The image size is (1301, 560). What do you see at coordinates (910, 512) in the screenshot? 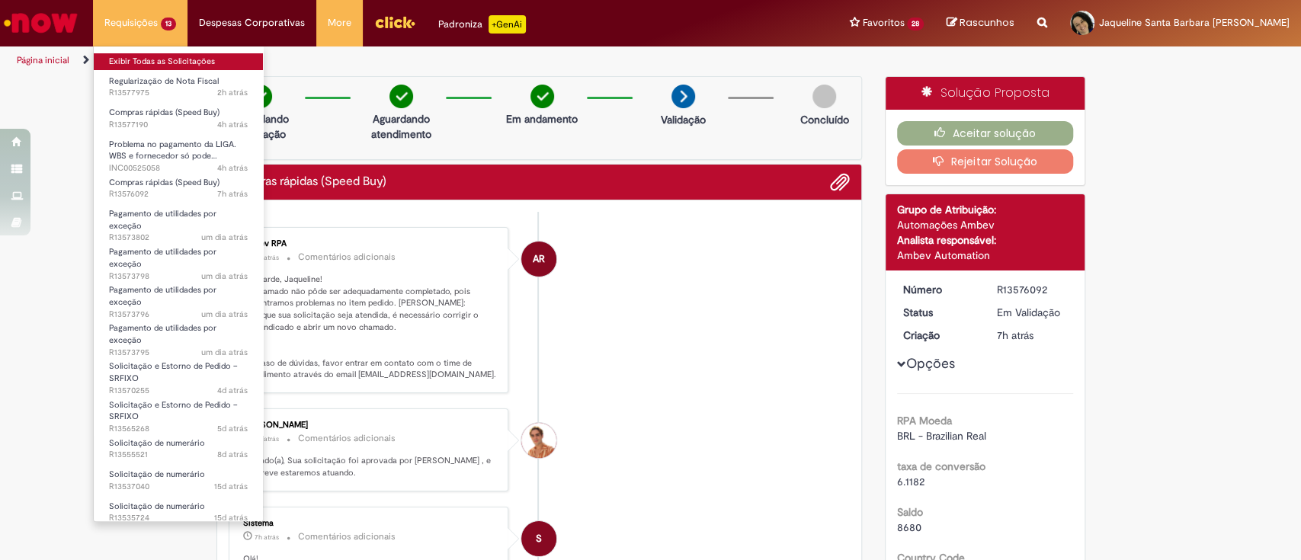
I see `b: Saldo` at bounding box center [910, 512].